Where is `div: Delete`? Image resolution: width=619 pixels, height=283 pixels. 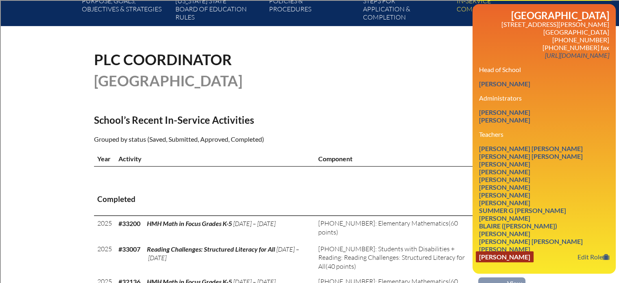
div: Delete is located at coordinates (309, 29).